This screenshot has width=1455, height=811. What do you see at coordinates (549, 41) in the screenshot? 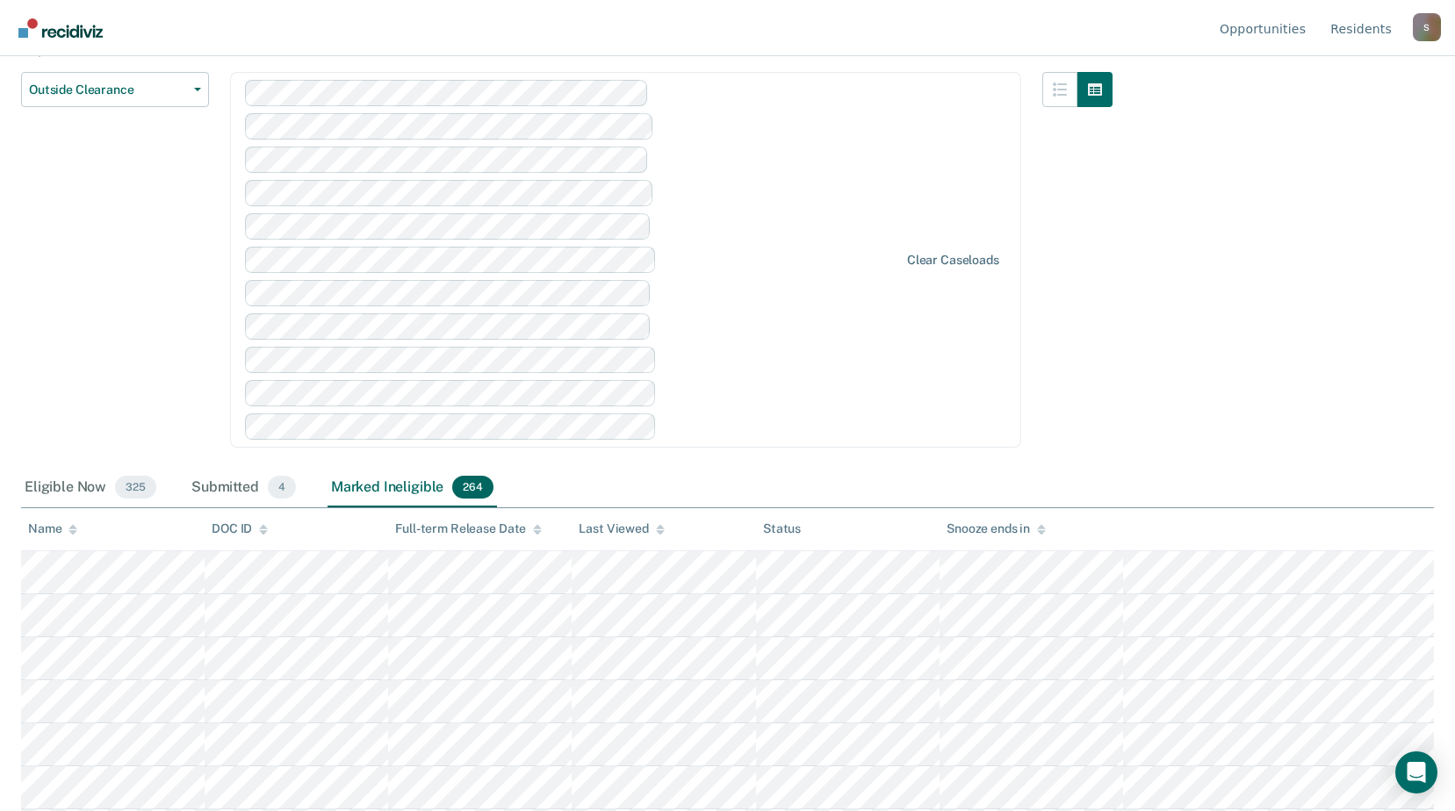
I see `p: Outside Clearance is a program allowing residents to work on assignments located outside the secu...` at bounding box center [549, 41].